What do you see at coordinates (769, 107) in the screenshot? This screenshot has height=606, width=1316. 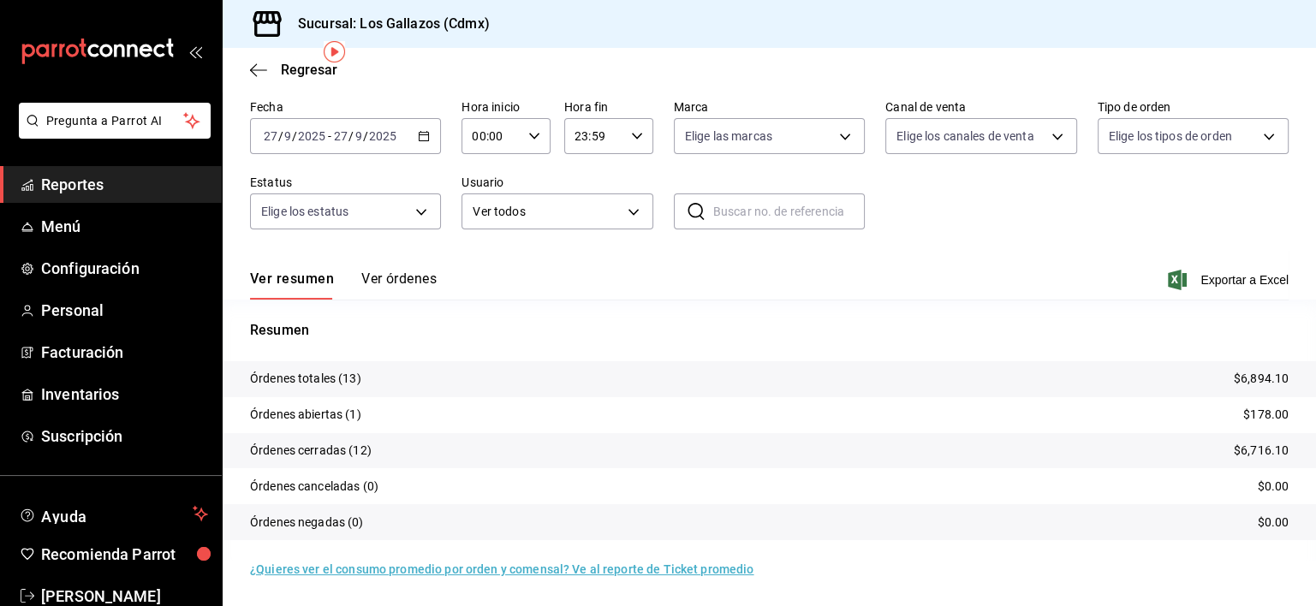 I see `label: Marca` at bounding box center [769, 107].